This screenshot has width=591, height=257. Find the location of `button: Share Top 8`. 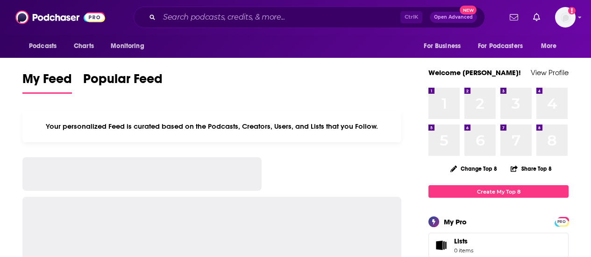

button: Share Top 8 is located at coordinates (531, 169).